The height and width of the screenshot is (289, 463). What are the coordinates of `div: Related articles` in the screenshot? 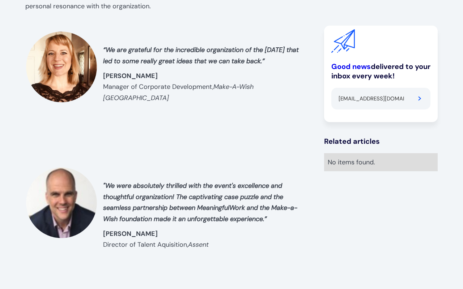 It's located at (381, 141).